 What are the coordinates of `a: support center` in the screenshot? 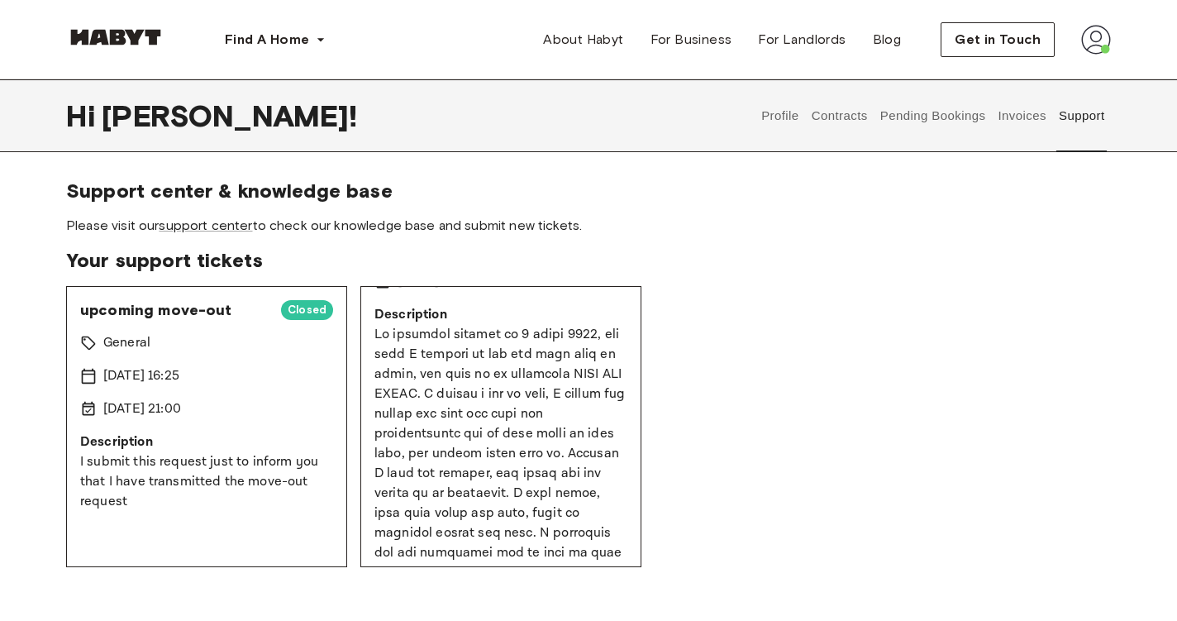 It's located at (205, 225).